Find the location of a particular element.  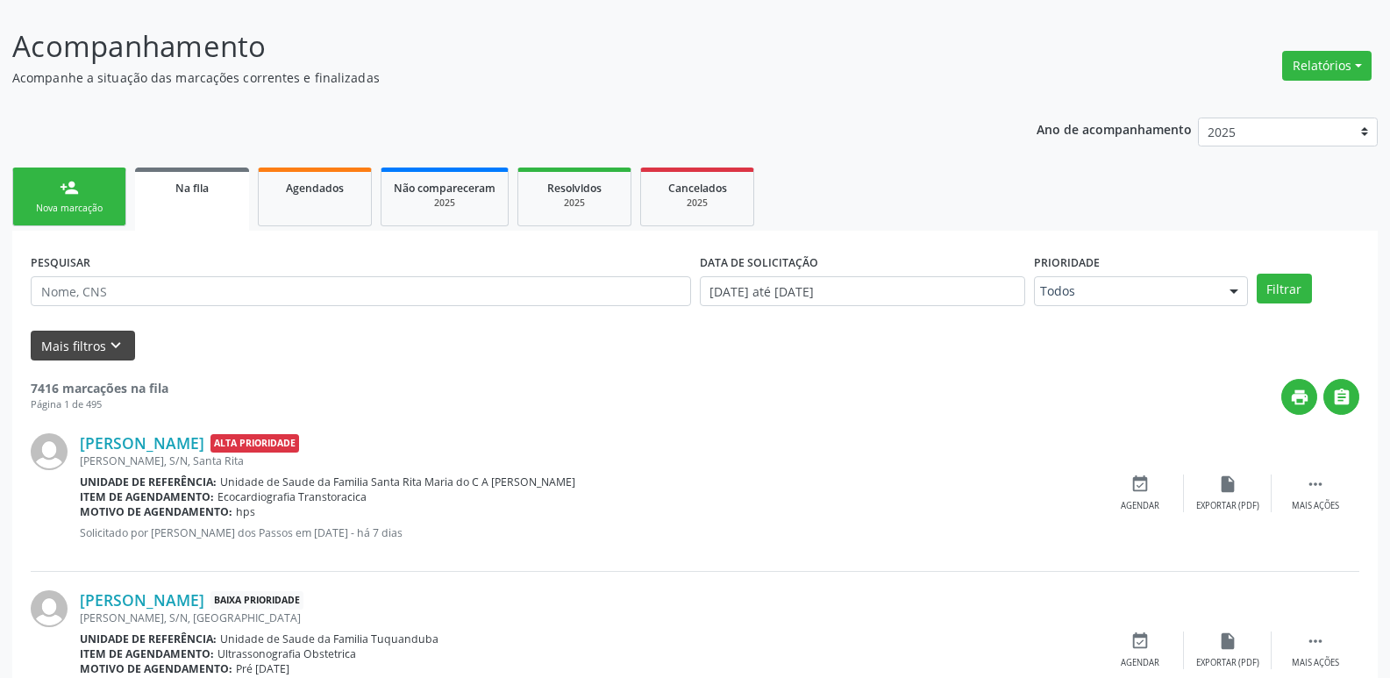

button: print is located at coordinates (1299, 397).